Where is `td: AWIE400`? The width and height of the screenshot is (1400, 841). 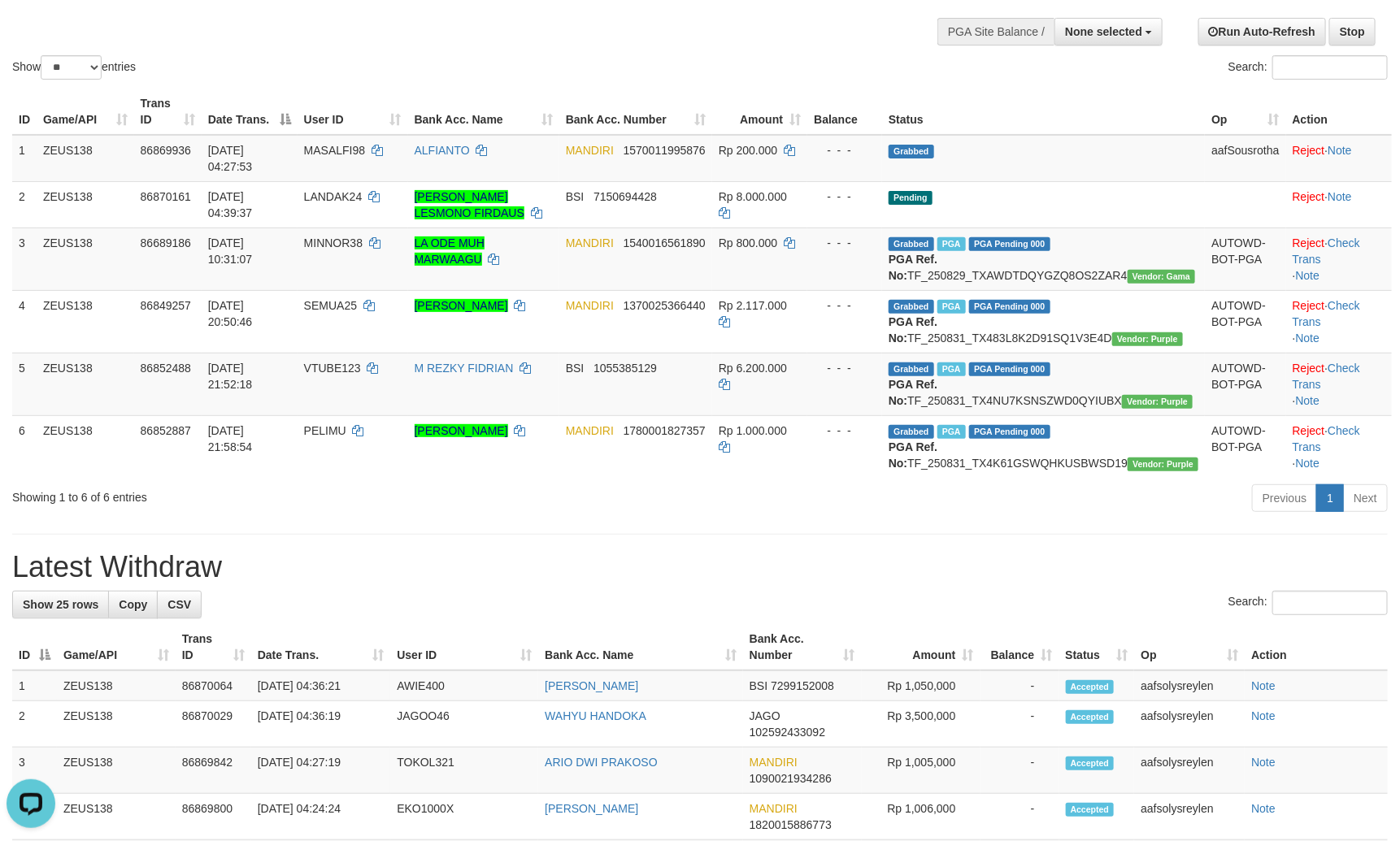
td: AWIE400 is located at coordinates (464, 687).